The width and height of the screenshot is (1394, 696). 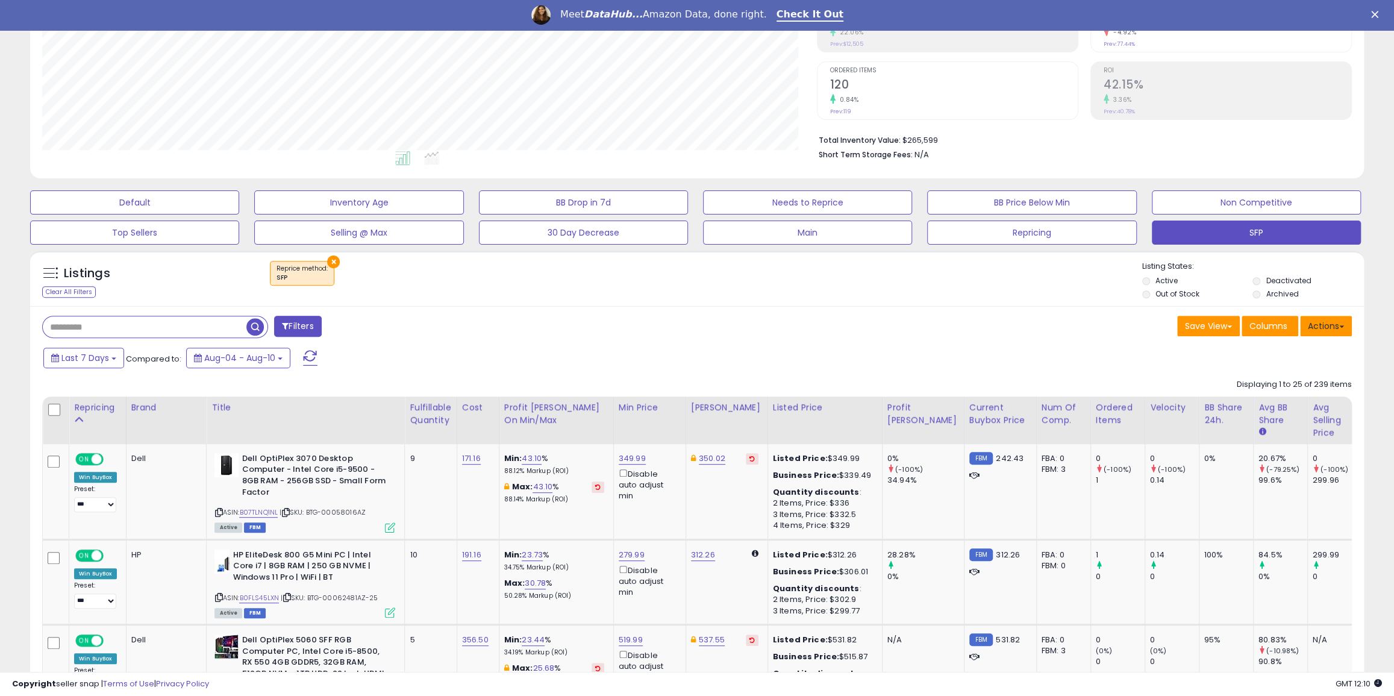 I want to click on div: Current Buybox Price, so click(x=1000, y=414).